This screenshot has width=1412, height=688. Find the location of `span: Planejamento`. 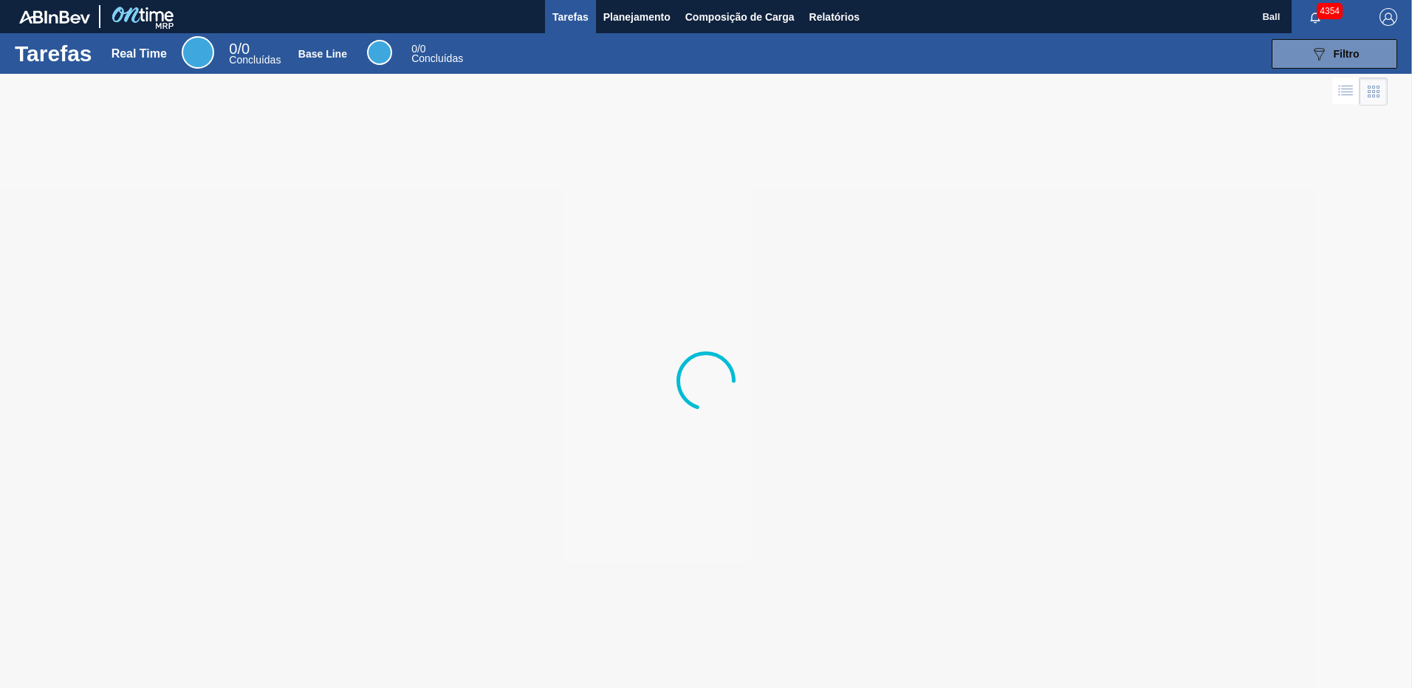

span: Planejamento is located at coordinates (636, 17).